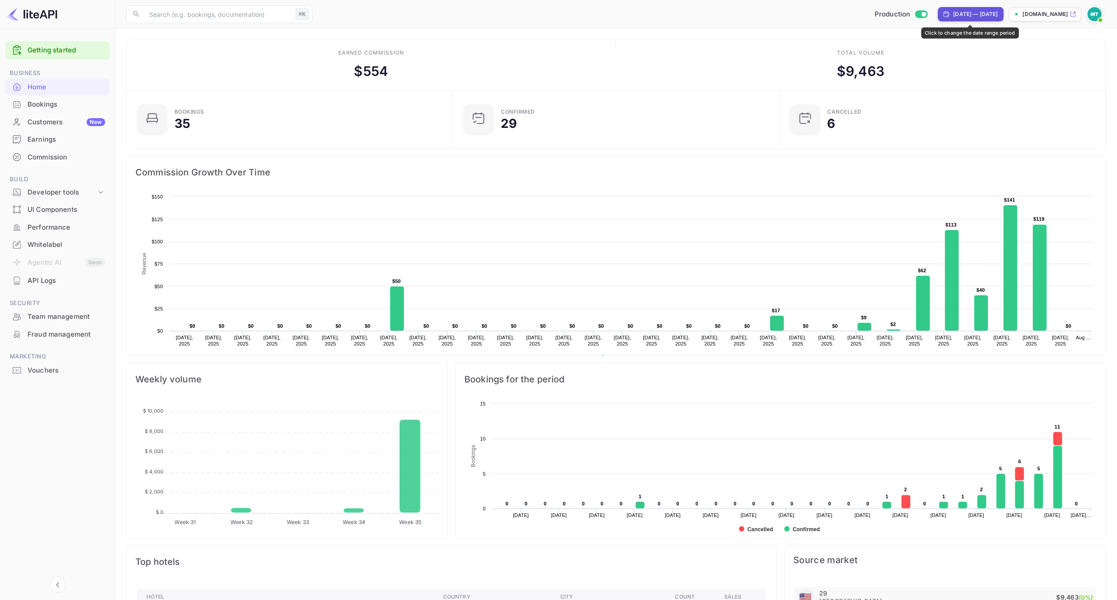 Image resolution: width=1117 pixels, height=600 pixels. What do you see at coordinates (824, 593) in the screenshot?
I see `p: 29` at bounding box center [824, 593].